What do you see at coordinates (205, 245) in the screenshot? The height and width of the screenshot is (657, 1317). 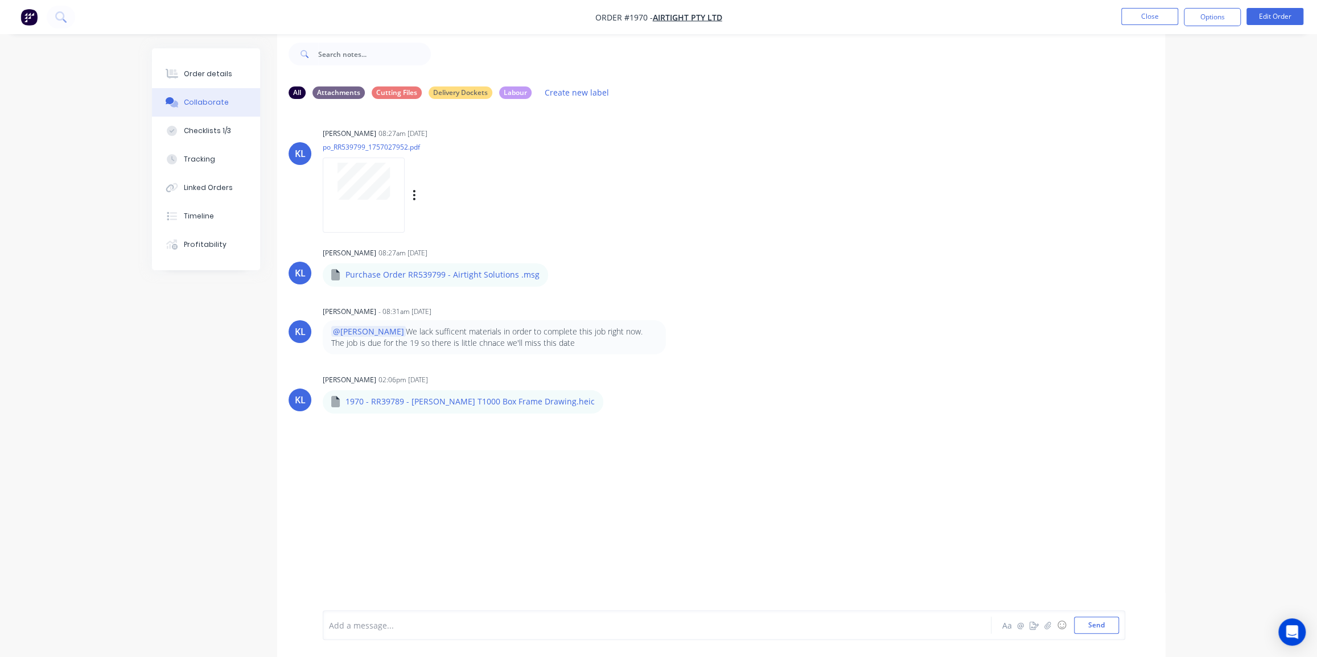 I see `div: Profitability` at bounding box center [205, 245].